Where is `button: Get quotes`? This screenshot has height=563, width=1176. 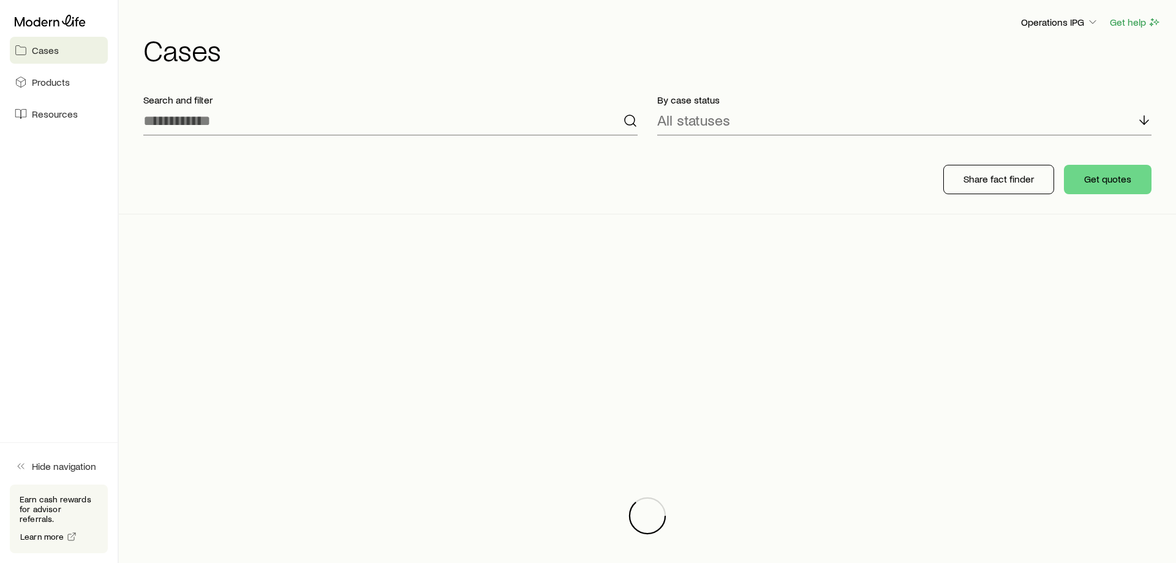 button: Get quotes is located at coordinates (1108, 179).